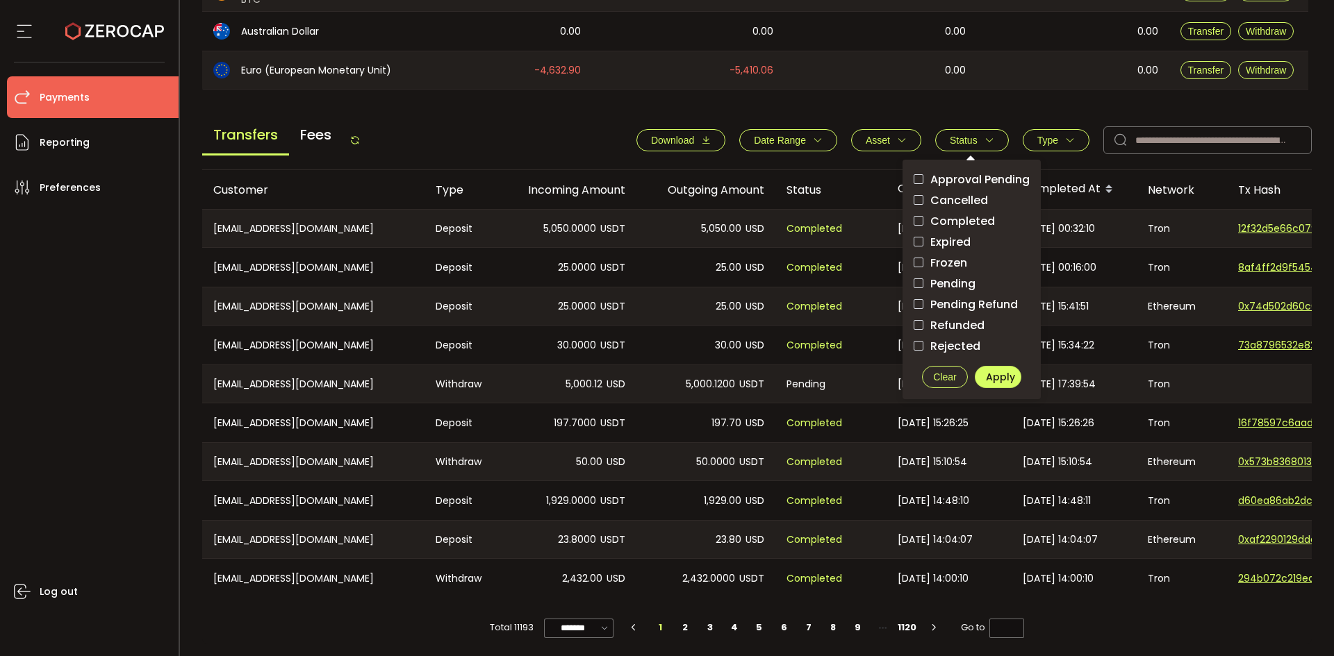  Describe the element at coordinates (945, 263) in the screenshot. I see `span: Frozen` at that location.